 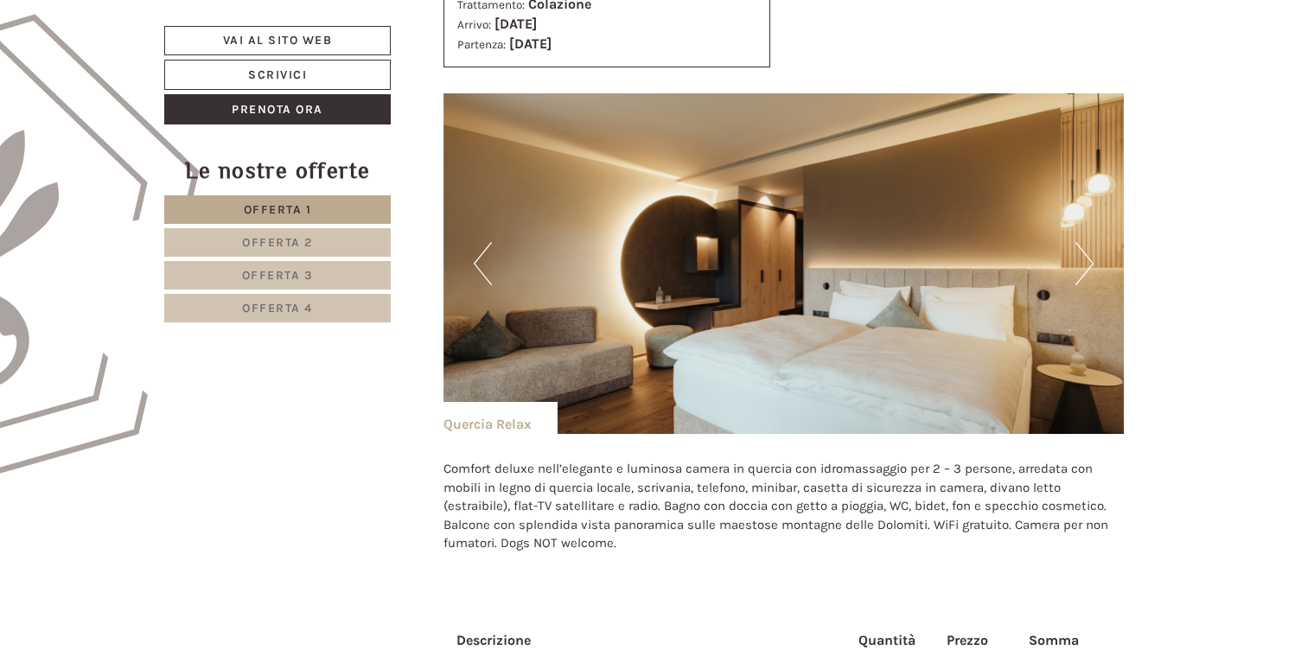 What do you see at coordinates (278, 74) in the screenshot?
I see `a: Scrivici` at bounding box center [278, 74].